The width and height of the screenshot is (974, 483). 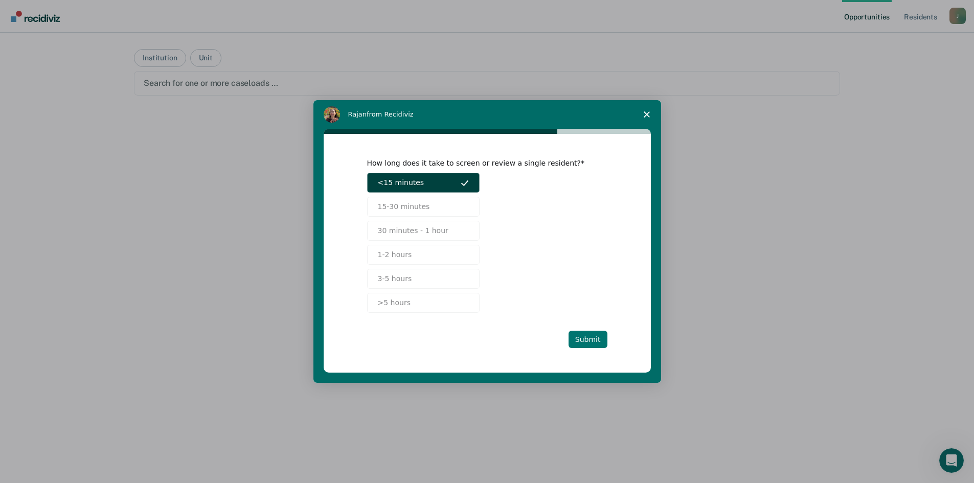 I want to click on span: 1-2 hours, so click(x=395, y=255).